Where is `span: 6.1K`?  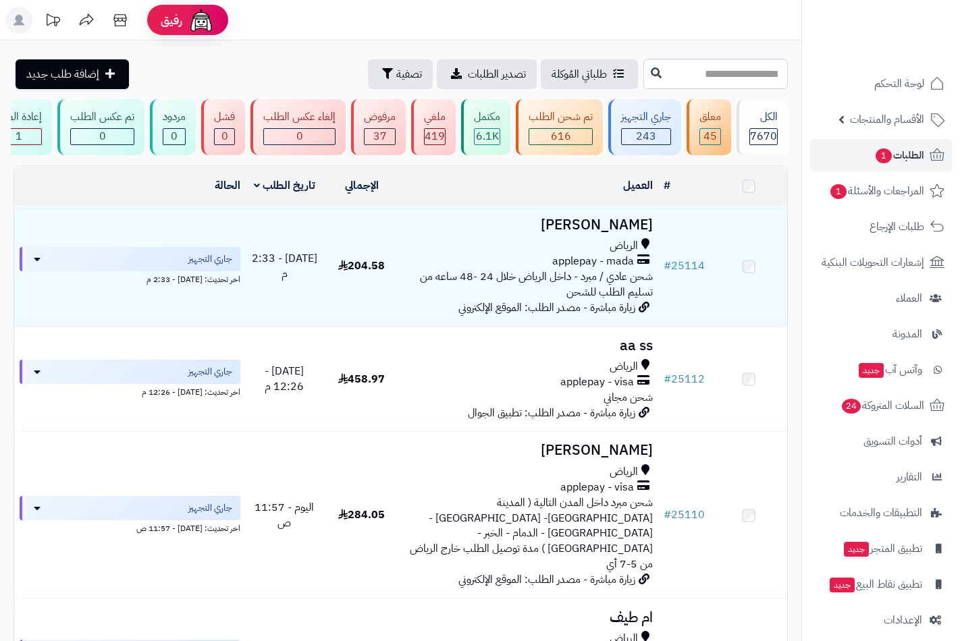 span: 6.1K is located at coordinates (487, 136).